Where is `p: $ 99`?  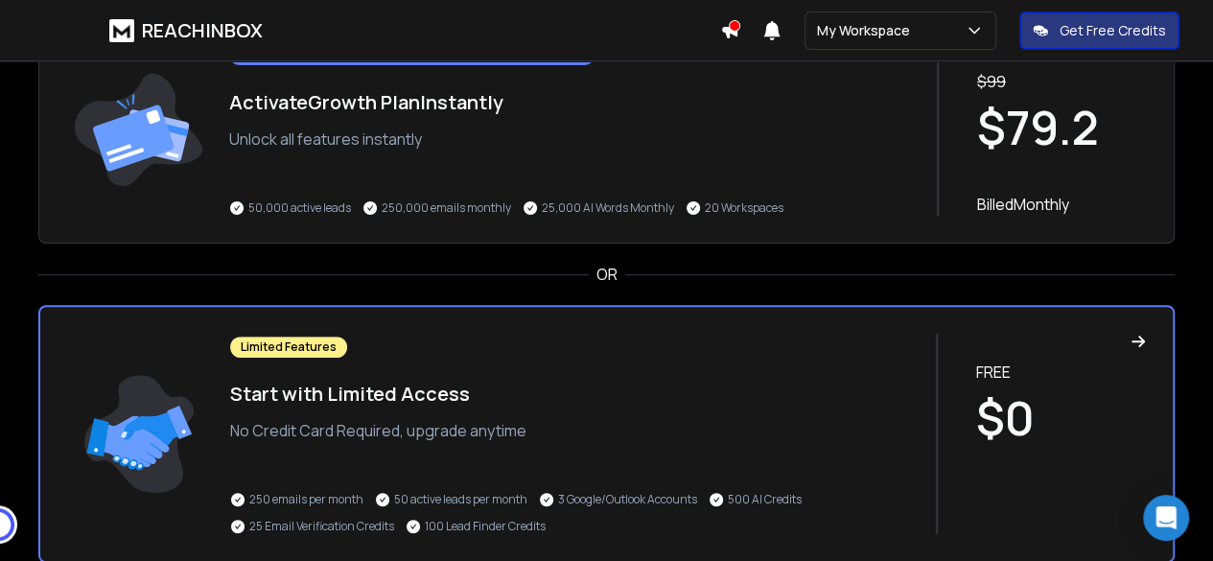
p: $ 99 is located at coordinates (1061, 81).